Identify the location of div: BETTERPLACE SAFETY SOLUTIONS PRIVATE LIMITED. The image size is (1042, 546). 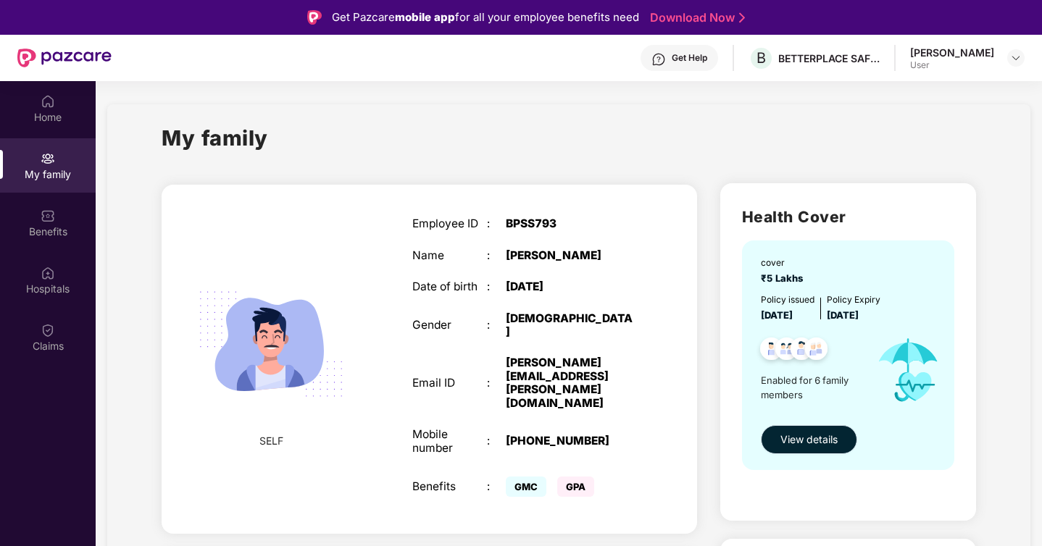
(829, 58).